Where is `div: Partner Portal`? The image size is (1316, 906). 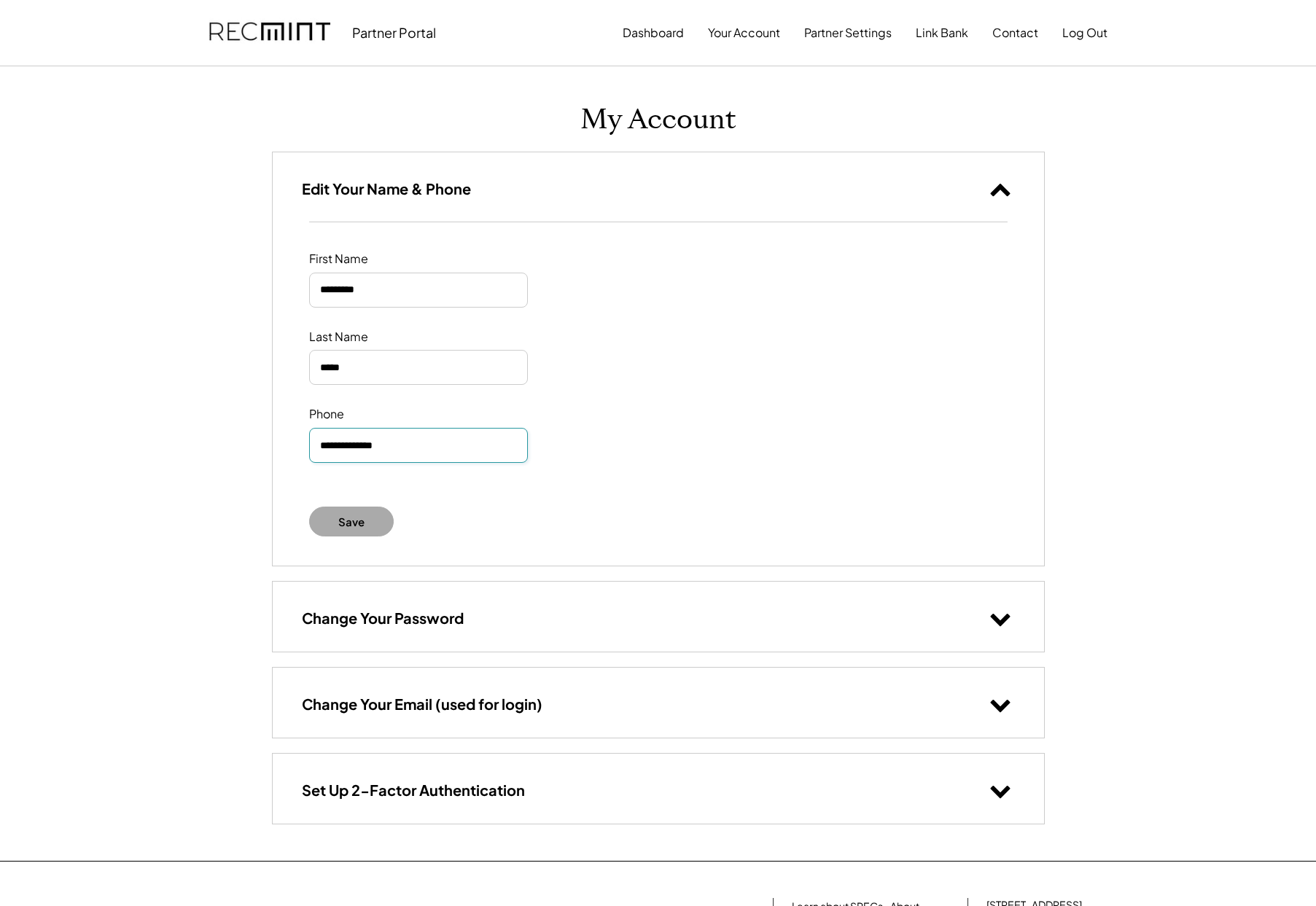
div: Partner Portal is located at coordinates (394, 32).